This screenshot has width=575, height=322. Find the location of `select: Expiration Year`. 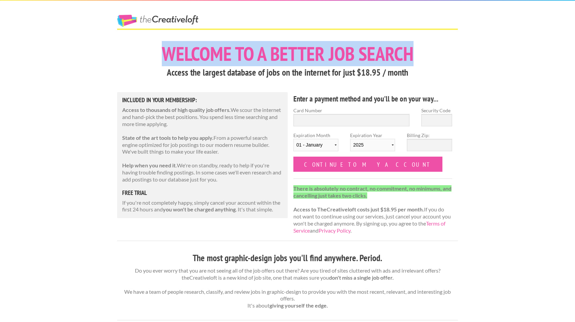

select: Expiration Year is located at coordinates (373, 145).